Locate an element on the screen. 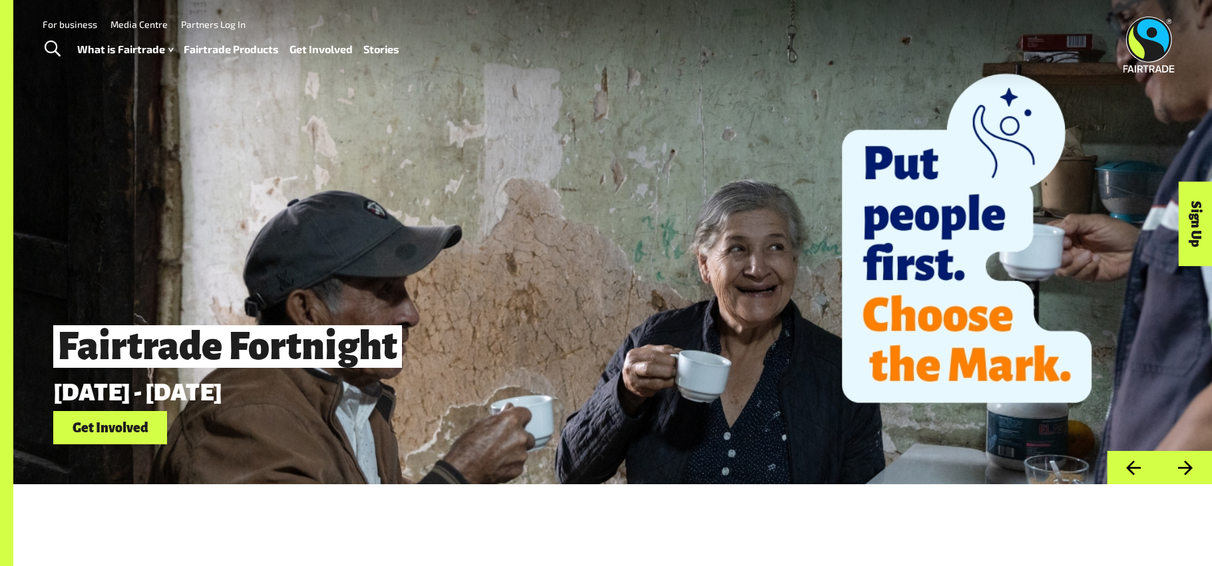 Image resolution: width=1212 pixels, height=566 pixels. button: Previous is located at coordinates (1133, 468).